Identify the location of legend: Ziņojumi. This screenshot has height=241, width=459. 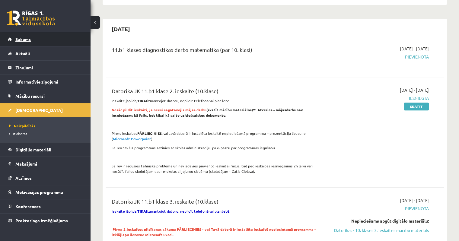
(49, 68).